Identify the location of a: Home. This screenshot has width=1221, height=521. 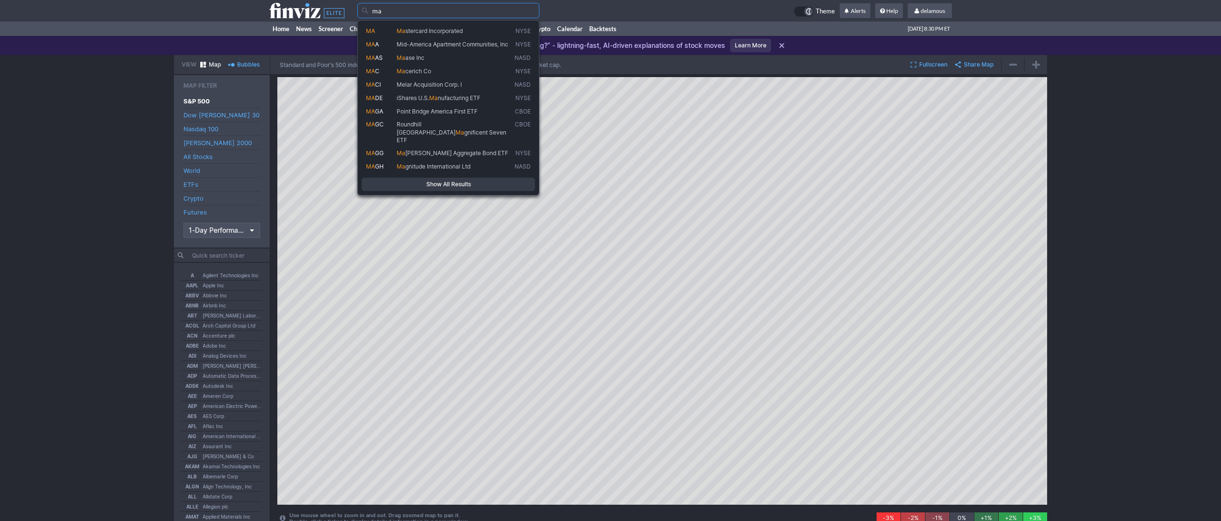
(281, 29).